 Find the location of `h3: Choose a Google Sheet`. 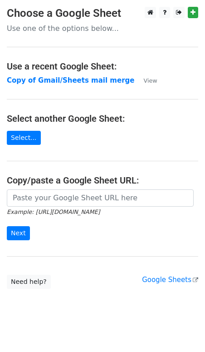

h3: Choose a Google Sheet is located at coordinates (103, 13).